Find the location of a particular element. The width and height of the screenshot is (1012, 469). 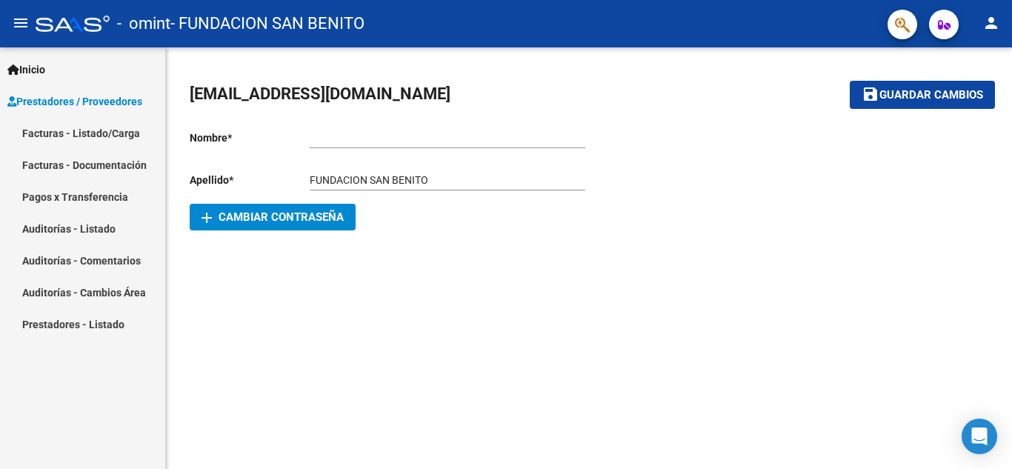

button: Guardar cambios is located at coordinates (922, 94).